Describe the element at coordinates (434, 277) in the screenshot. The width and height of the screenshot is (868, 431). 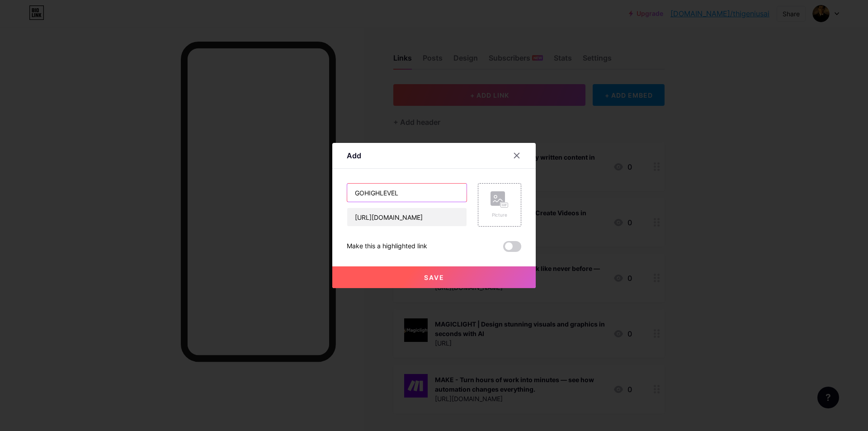
I see `span: Save` at that location.